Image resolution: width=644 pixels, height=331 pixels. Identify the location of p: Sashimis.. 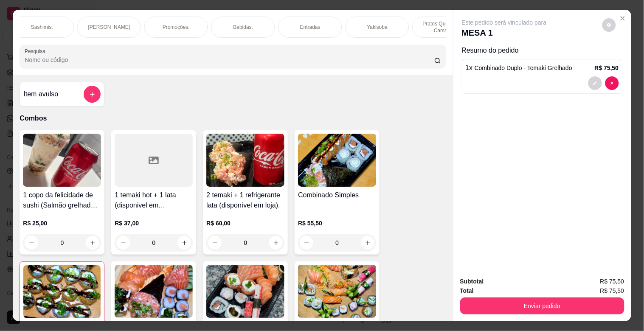
(42, 27).